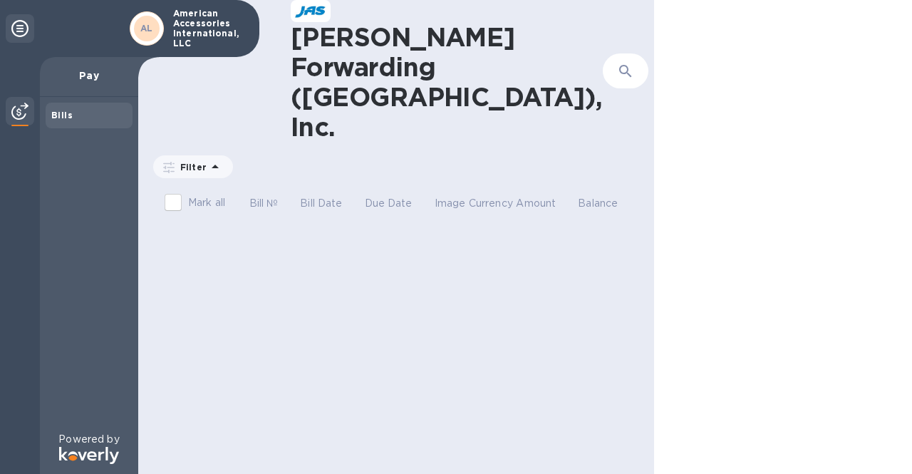 The image size is (912, 474). I want to click on p: Due Date, so click(388, 203).